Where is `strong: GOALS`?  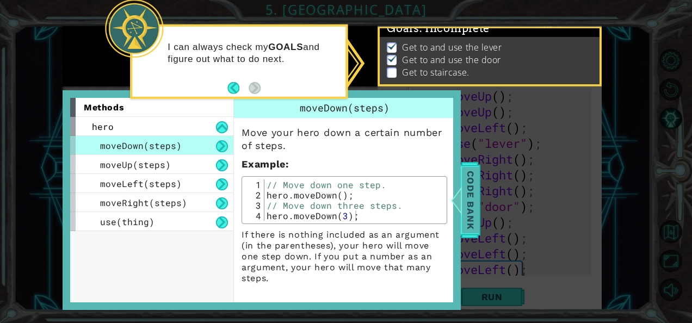
strong: GOALS is located at coordinates (285, 46).